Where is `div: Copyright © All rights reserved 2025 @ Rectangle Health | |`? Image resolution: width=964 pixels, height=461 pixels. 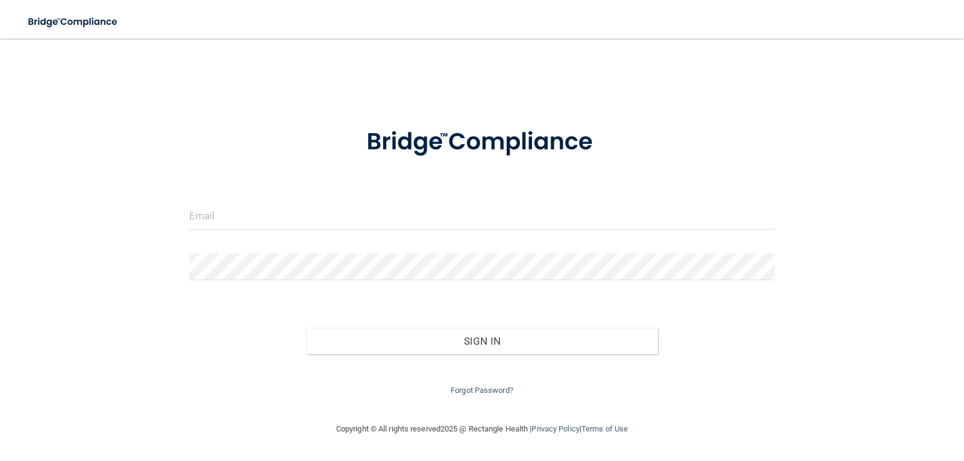
div: Copyright © All rights reserved 2025 @ Rectangle Health | | is located at coordinates (482, 429).